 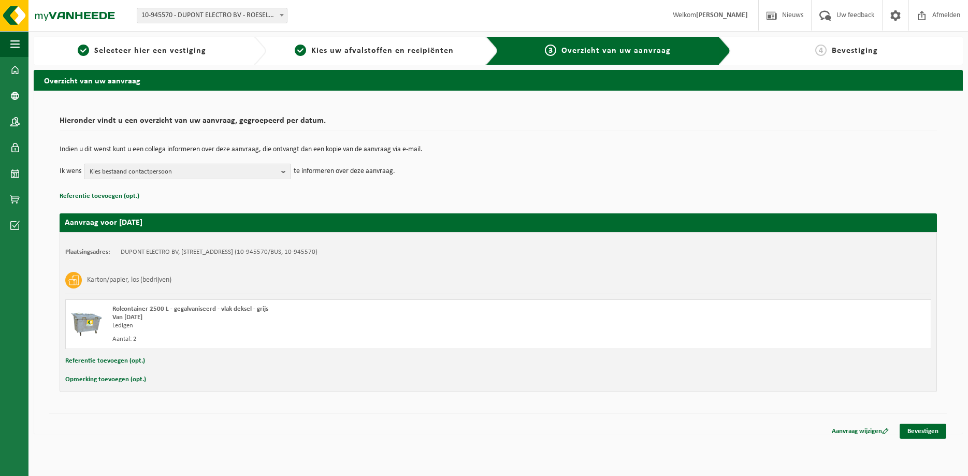 I want to click on a: Bevestigen, so click(x=923, y=431).